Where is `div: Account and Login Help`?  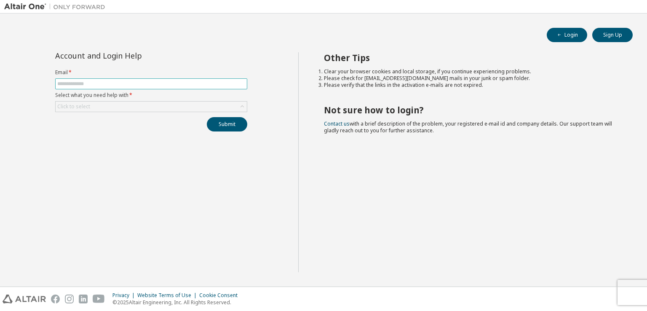 div: Account and Login Help is located at coordinates (132, 56).